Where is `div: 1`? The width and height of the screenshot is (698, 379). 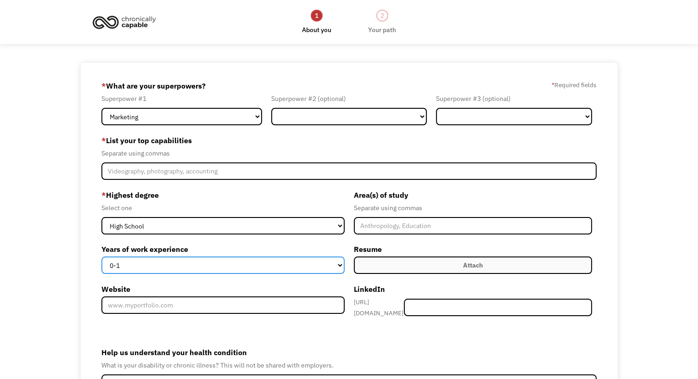 div: 1 is located at coordinates (317, 16).